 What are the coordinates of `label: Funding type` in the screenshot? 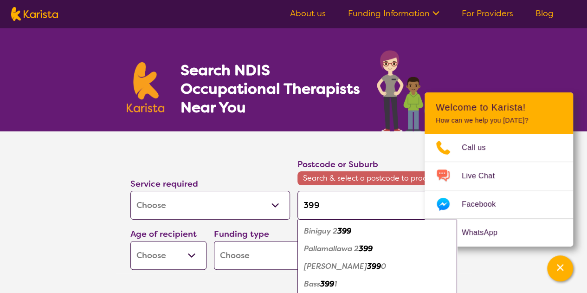 It's located at (241, 234).